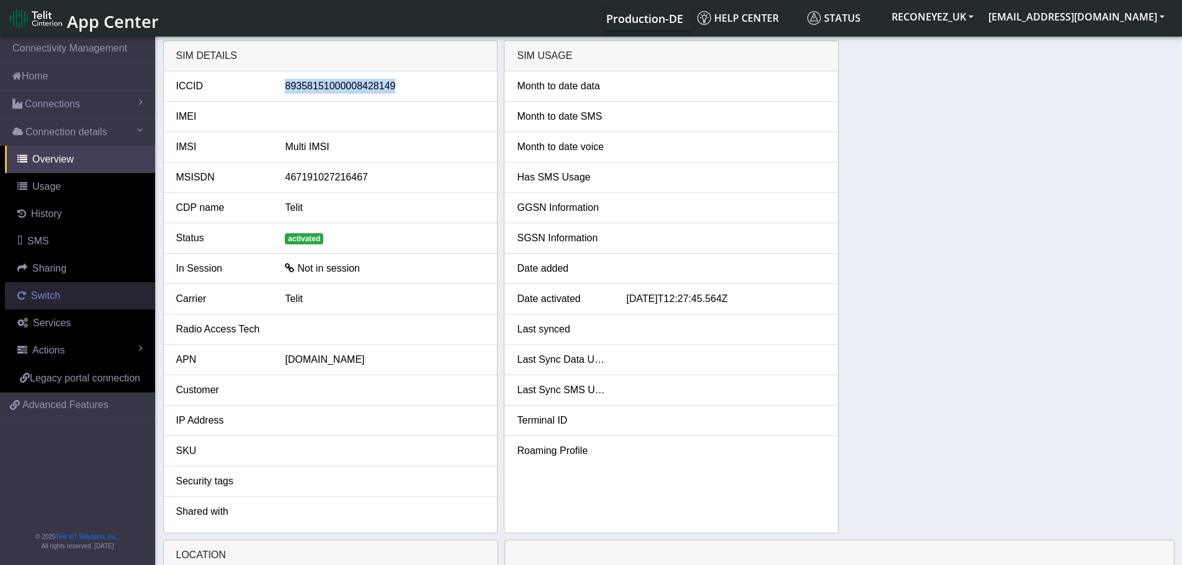 The height and width of the screenshot is (565, 1182). What do you see at coordinates (83, 18) in the screenshot?
I see `a: App Center` at bounding box center [83, 18].